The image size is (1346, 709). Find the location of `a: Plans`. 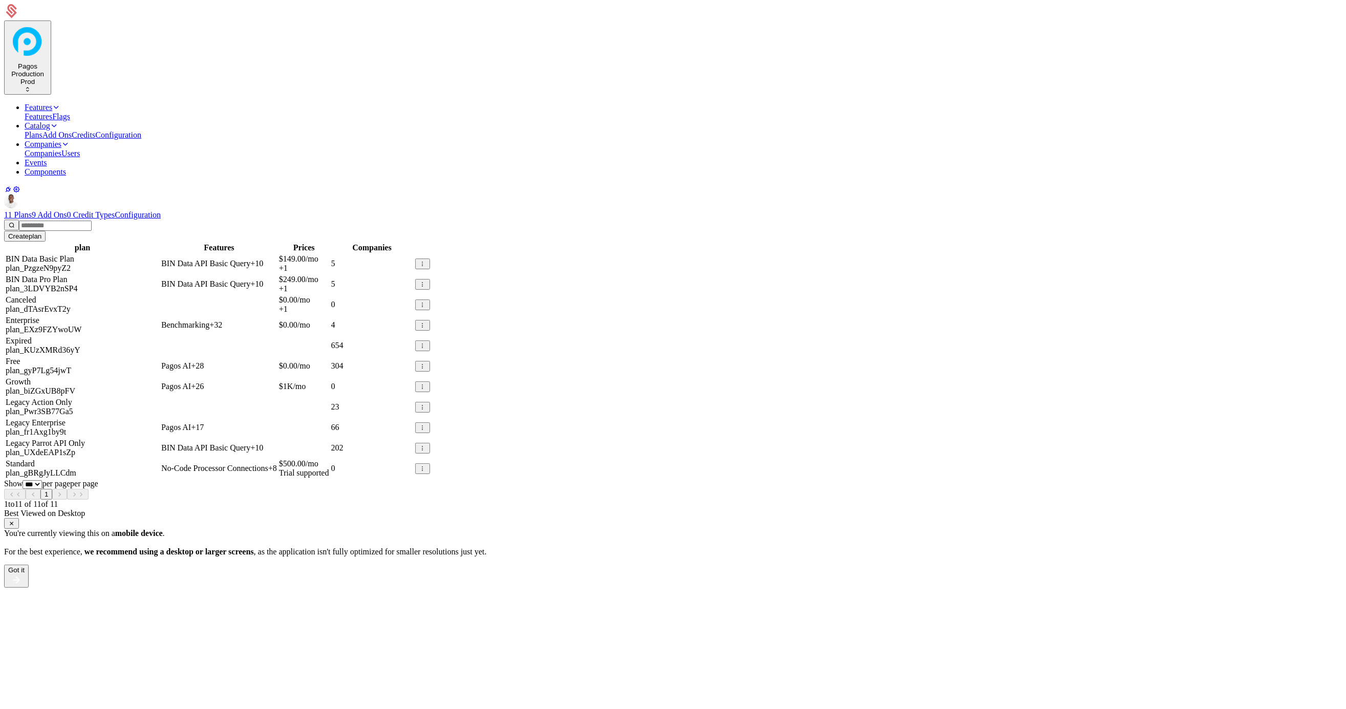

a: Plans is located at coordinates (33, 135).